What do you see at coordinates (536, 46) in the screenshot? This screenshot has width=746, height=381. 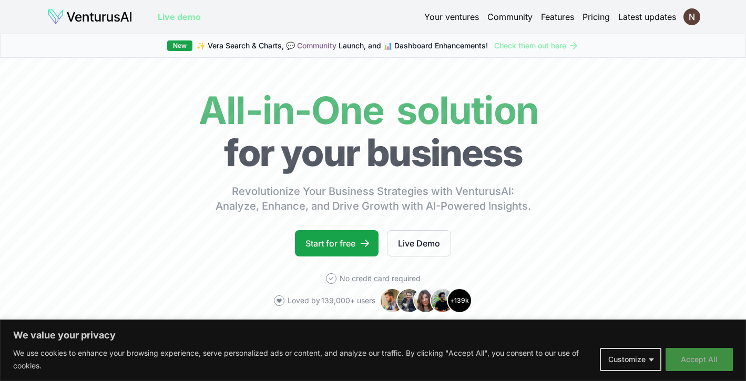 I see `a: Check them out here` at bounding box center [536, 46].